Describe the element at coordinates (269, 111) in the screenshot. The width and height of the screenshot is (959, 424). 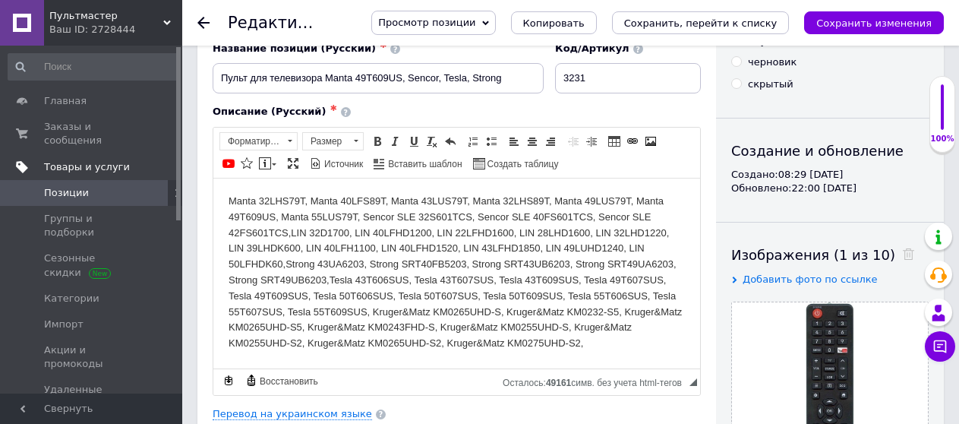
I see `span: Описание (Русский)` at that location.